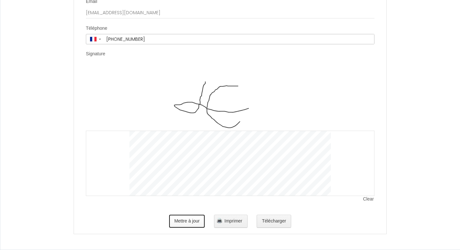  What do you see at coordinates (369, 199) in the screenshot?
I see `span: Clear` at bounding box center [369, 199].